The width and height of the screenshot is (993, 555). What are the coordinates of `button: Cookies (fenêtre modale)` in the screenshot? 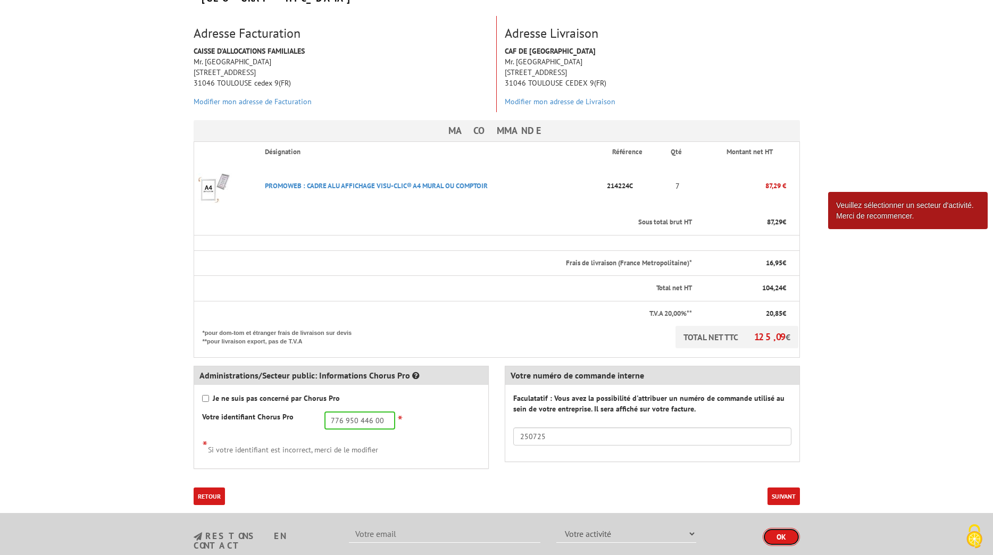 It's located at (974, 537).